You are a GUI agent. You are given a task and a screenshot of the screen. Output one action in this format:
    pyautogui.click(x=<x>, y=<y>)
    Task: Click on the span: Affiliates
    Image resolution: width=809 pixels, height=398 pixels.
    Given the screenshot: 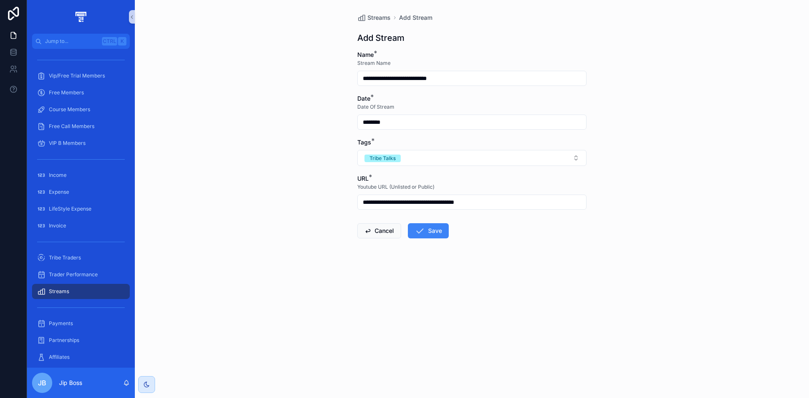 What is the action you would take?
    pyautogui.click(x=59, y=357)
    